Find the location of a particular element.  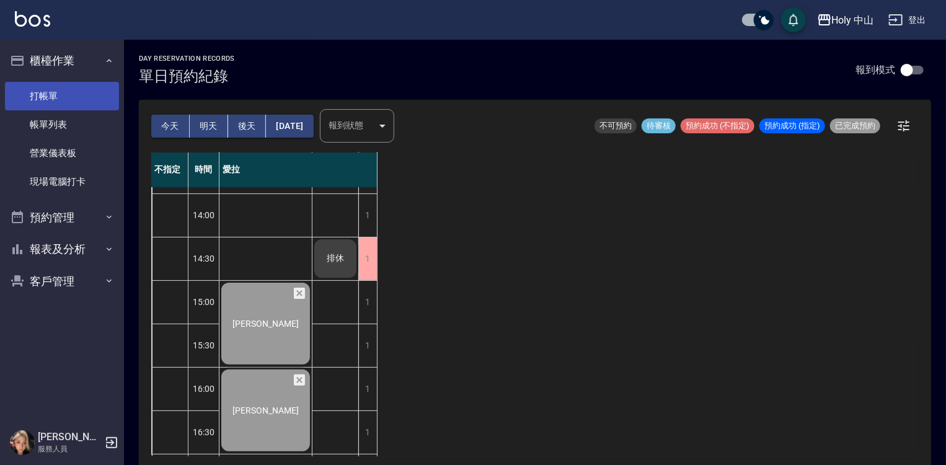

button: 今天 is located at coordinates (170, 126).